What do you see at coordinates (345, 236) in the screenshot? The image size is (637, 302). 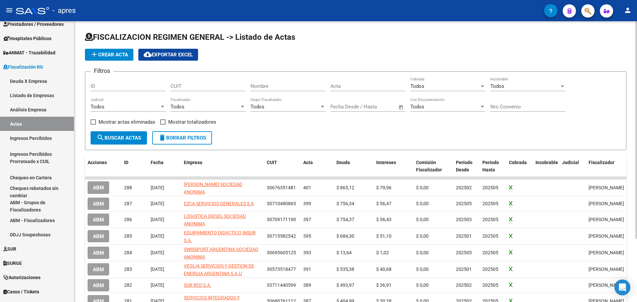 I see `span: $ 684,30` at bounding box center [345, 236].